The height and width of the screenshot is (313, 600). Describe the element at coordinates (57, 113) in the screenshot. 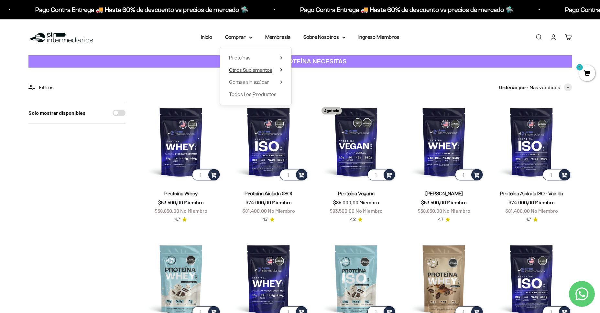

I see `label: Solo mostrar disponibles` at that location.